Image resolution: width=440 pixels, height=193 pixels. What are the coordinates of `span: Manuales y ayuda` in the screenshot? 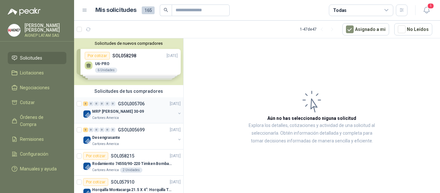 It's located at (38, 169).